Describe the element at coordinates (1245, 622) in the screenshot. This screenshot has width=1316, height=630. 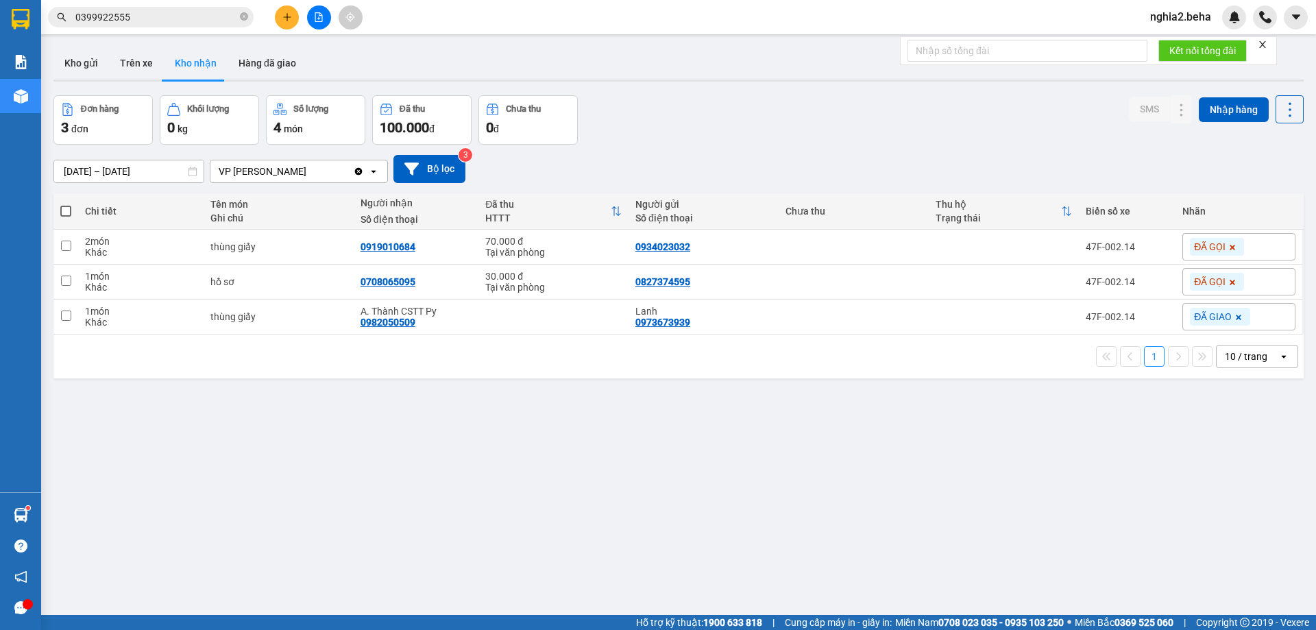
I see `span: copyright` at that location.